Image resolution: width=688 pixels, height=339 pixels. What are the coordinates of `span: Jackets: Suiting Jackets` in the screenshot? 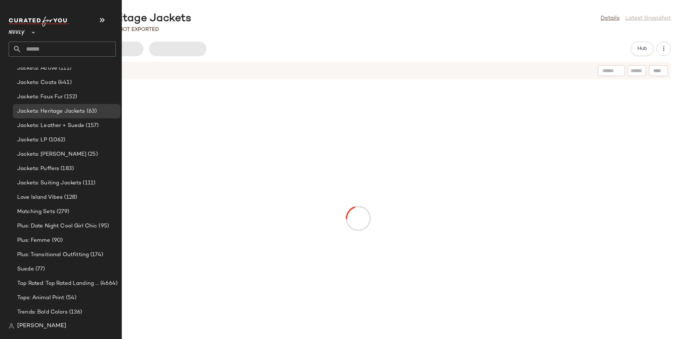 It's located at (49, 183).